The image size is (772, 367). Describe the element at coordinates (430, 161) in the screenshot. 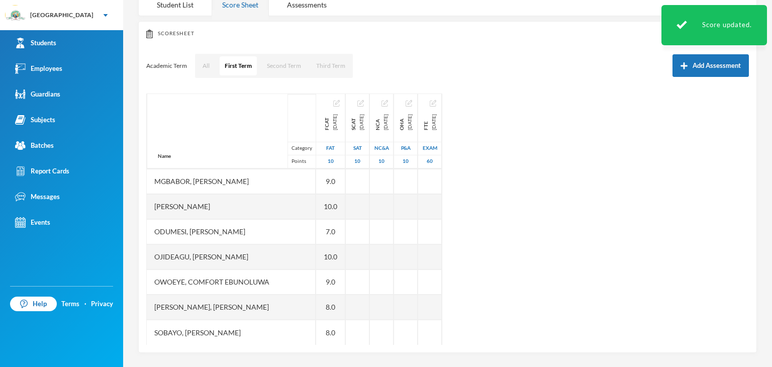

I see `div: 60` at that location.